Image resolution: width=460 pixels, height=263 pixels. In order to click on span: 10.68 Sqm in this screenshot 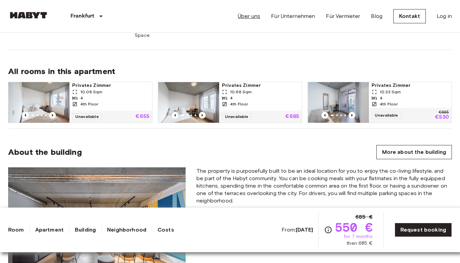, I will do `click(241, 92)`.